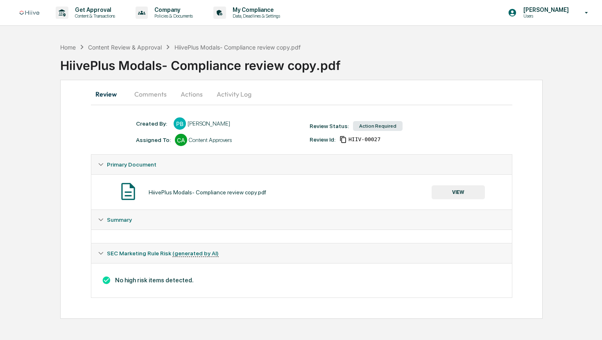 The width and height of the screenshot is (602, 340). I want to click on p: My Compliance, so click(255, 10).